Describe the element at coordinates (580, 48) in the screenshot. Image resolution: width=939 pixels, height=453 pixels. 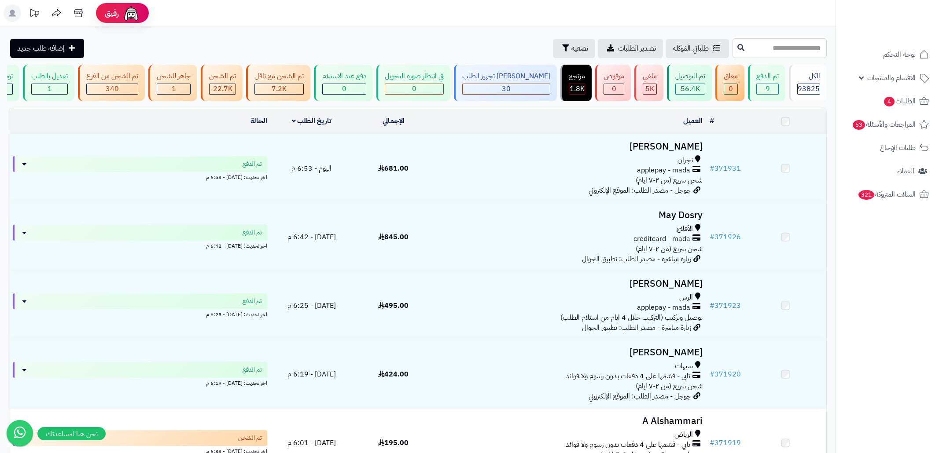
I see `span: تصفية` at that location.